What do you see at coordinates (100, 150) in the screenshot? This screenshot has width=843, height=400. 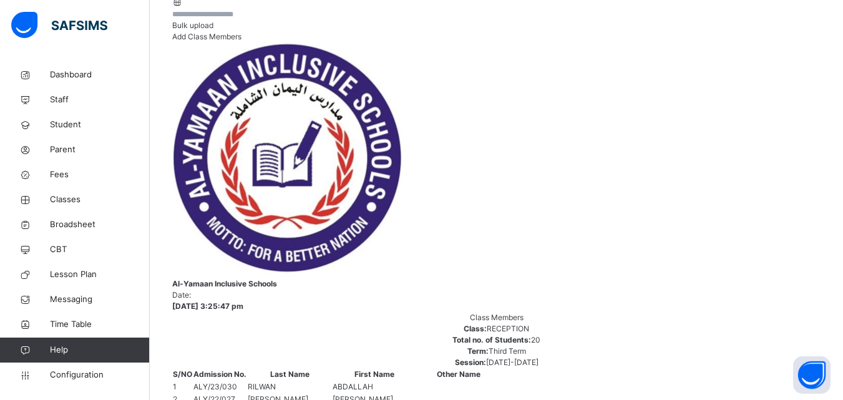 I see `span: Parent` at bounding box center [100, 150].